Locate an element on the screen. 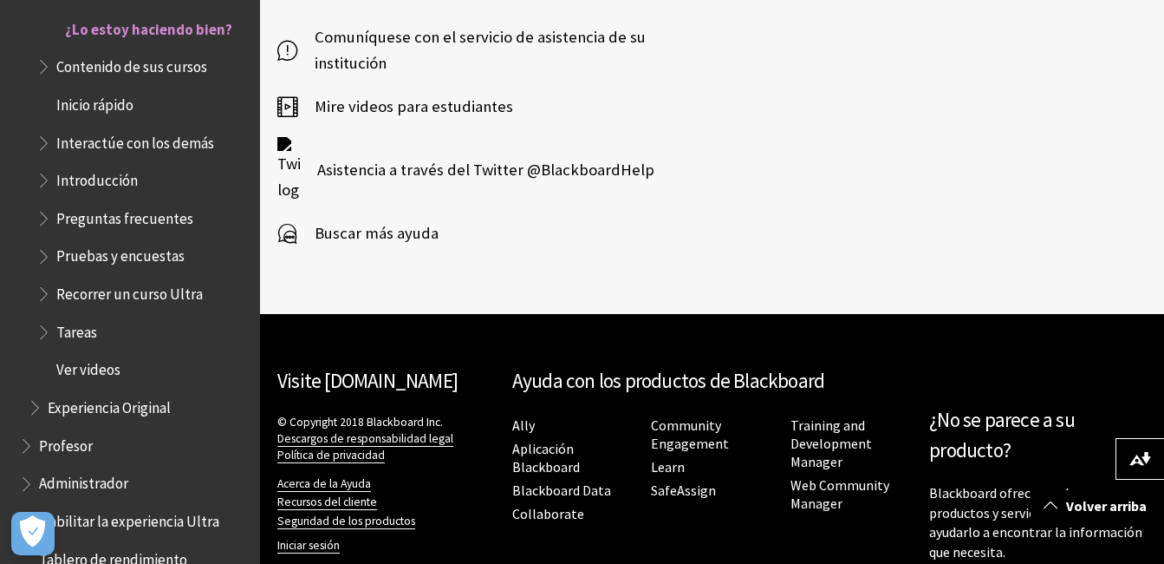  a: Learn is located at coordinates (668, 466).